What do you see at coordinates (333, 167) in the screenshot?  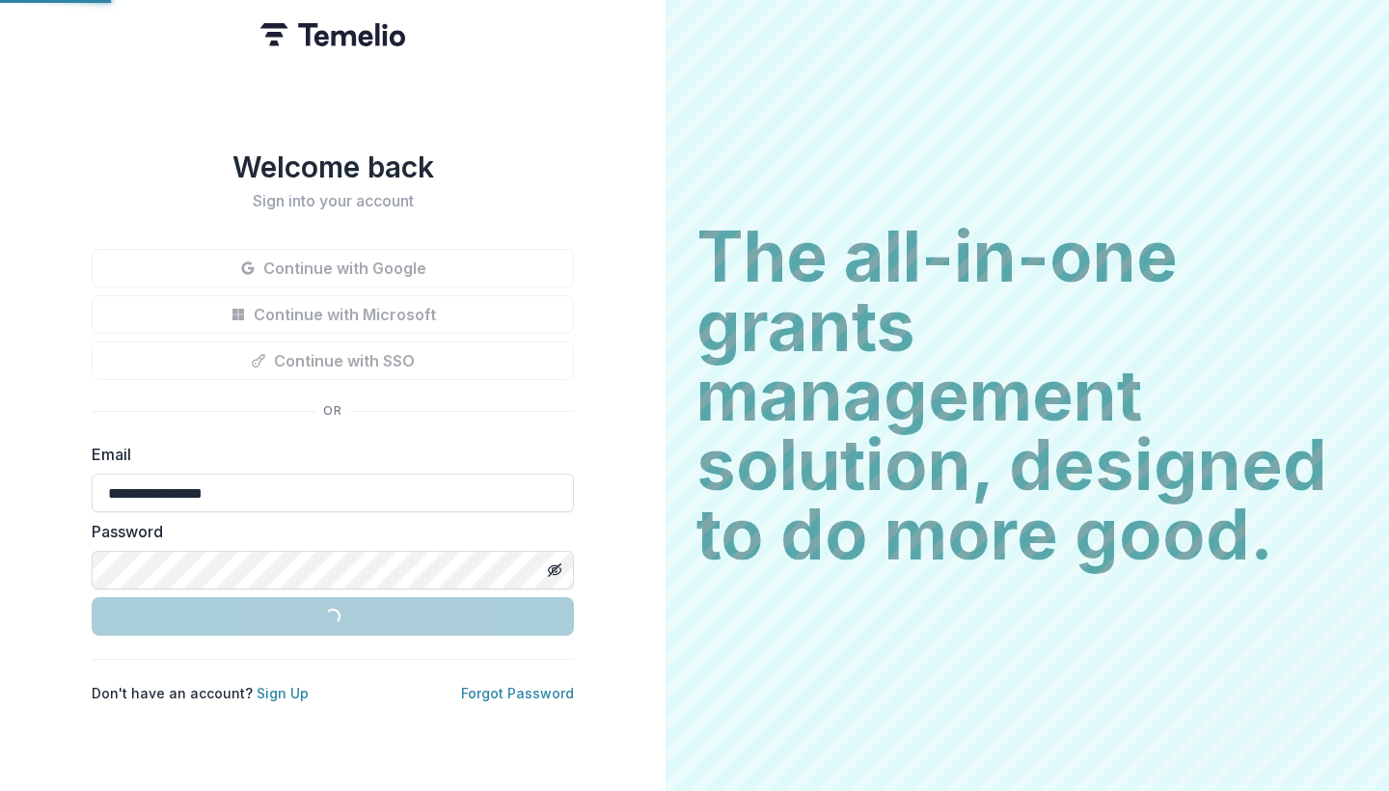 I see `h1: Welcome back` at bounding box center [333, 167].